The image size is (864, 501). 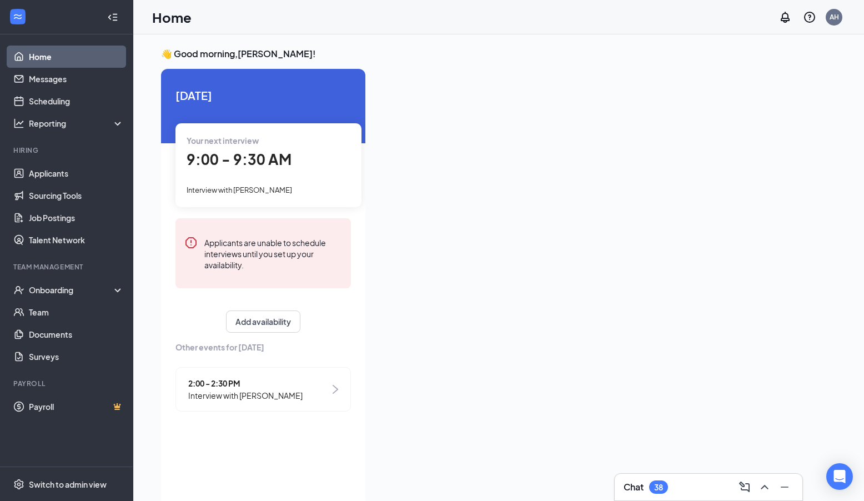 What do you see at coordinates (67, 267) in the screenshot?
I see `div: Team Management` at bounding box center [67, 267].